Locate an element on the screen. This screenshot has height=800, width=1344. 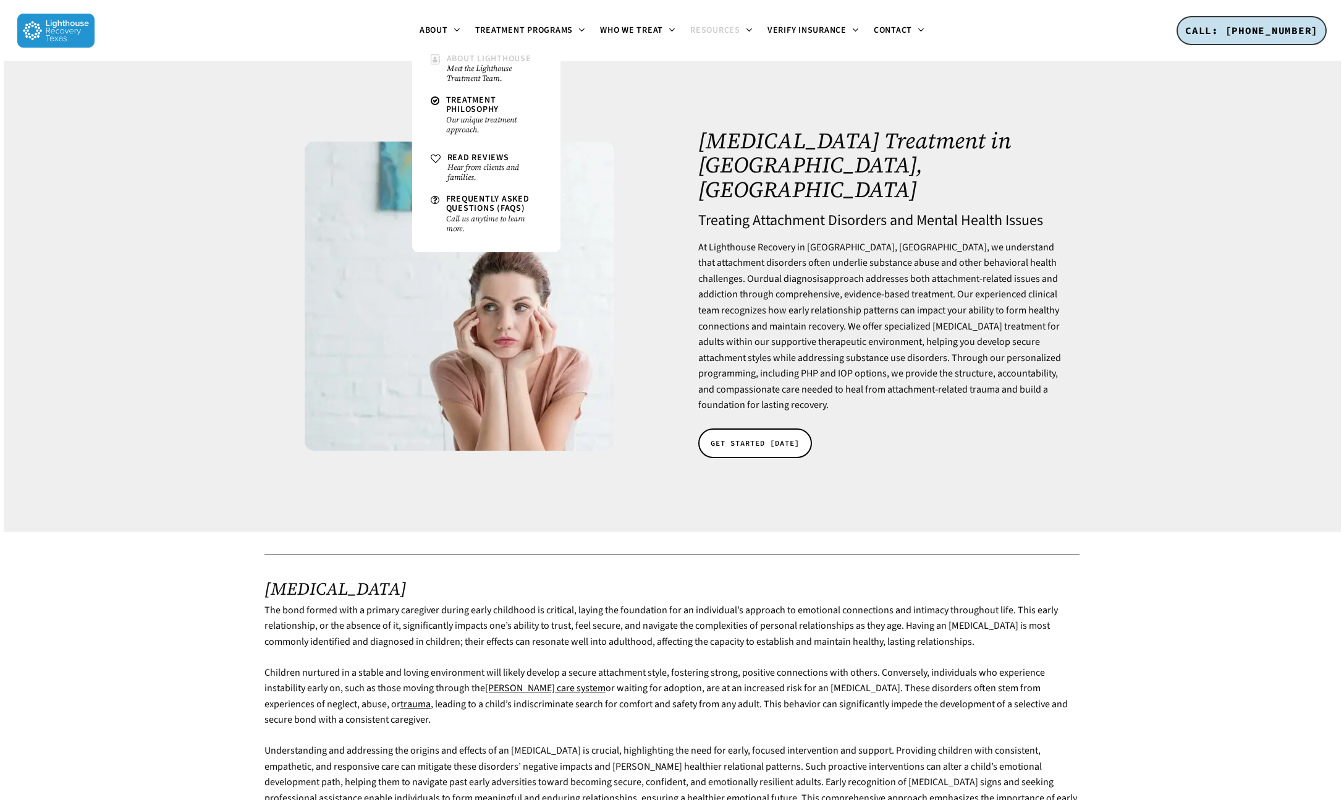
img: thoughtful young woman sitting at table in front of white brick wall with picture is located at coordinates (459, 296).